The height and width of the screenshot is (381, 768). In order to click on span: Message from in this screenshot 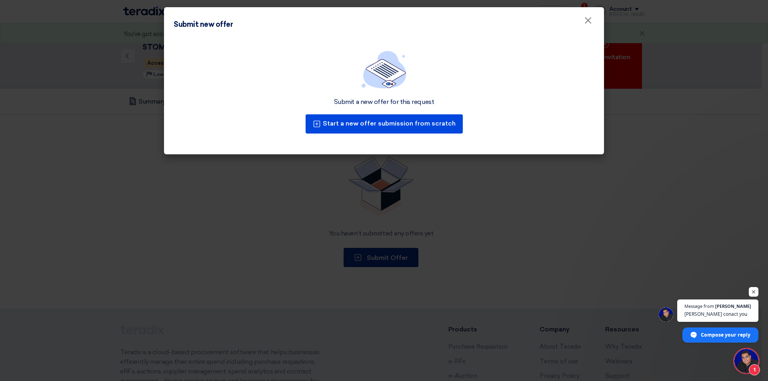, I will do `click(700, 306)`.